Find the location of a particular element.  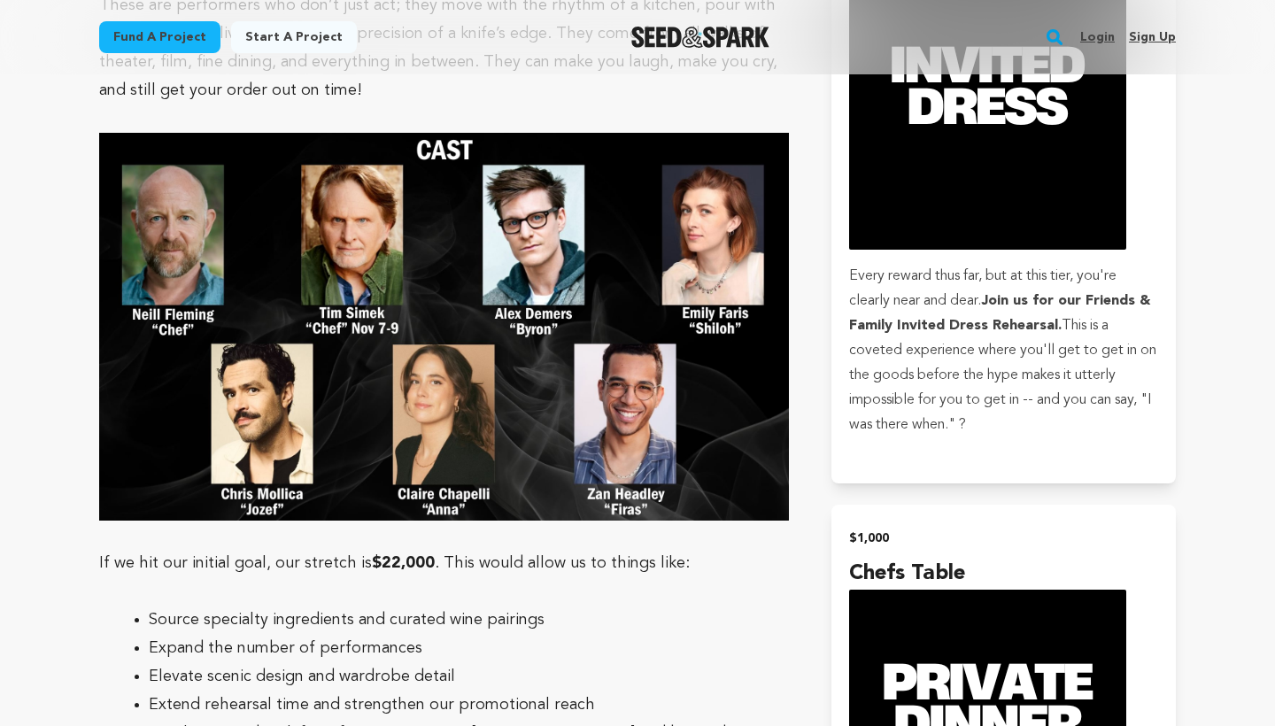

li: Expand the number of performances is located at coordinates (458, 648).